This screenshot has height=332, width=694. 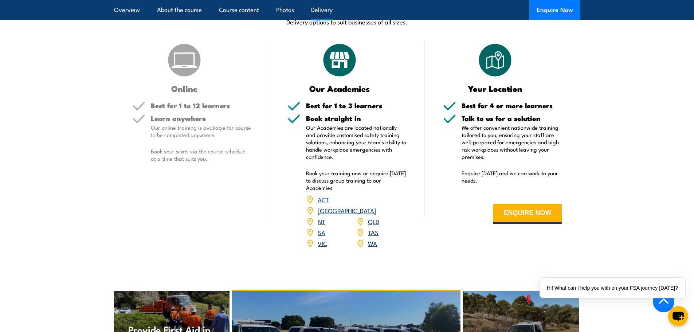 What do you see at coordinates (512, 118) in the screenshot?
I see `h5: Talk to us for a solution` at bounding box center [512, 118].